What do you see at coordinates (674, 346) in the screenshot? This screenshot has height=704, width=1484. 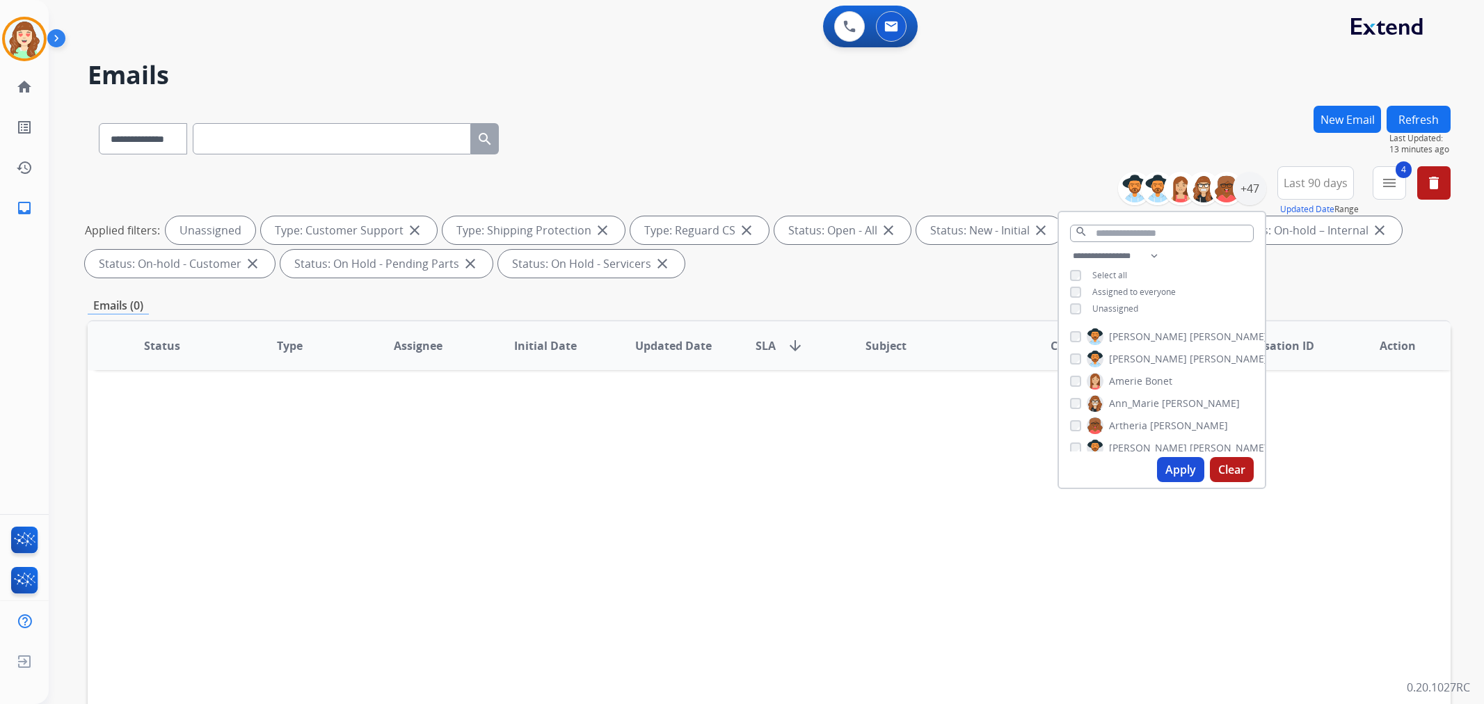 I see `span: Updated Date` at bounding box center [674, 346].